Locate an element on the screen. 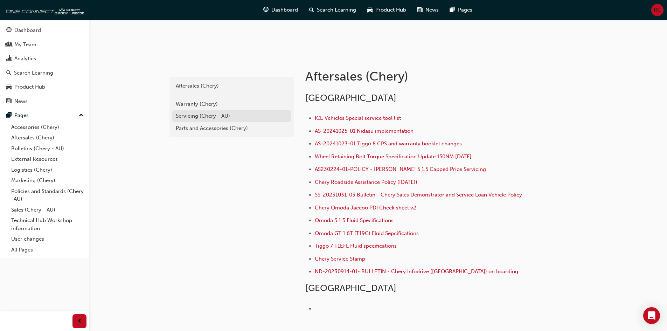 The height and width of the screenshot is (331, 667). a: Parts and Accessories (Chery) is located at coordinates (232, 128).